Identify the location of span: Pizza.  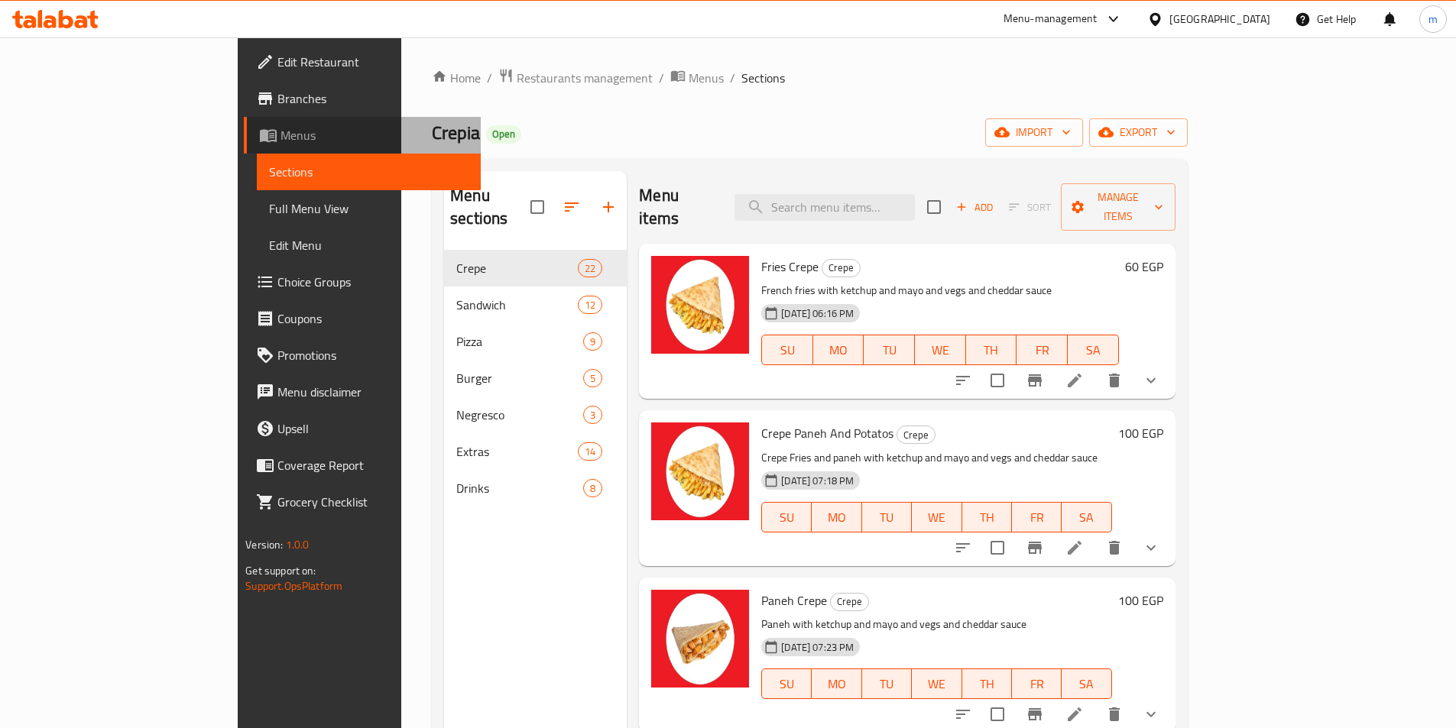
(520, 342).